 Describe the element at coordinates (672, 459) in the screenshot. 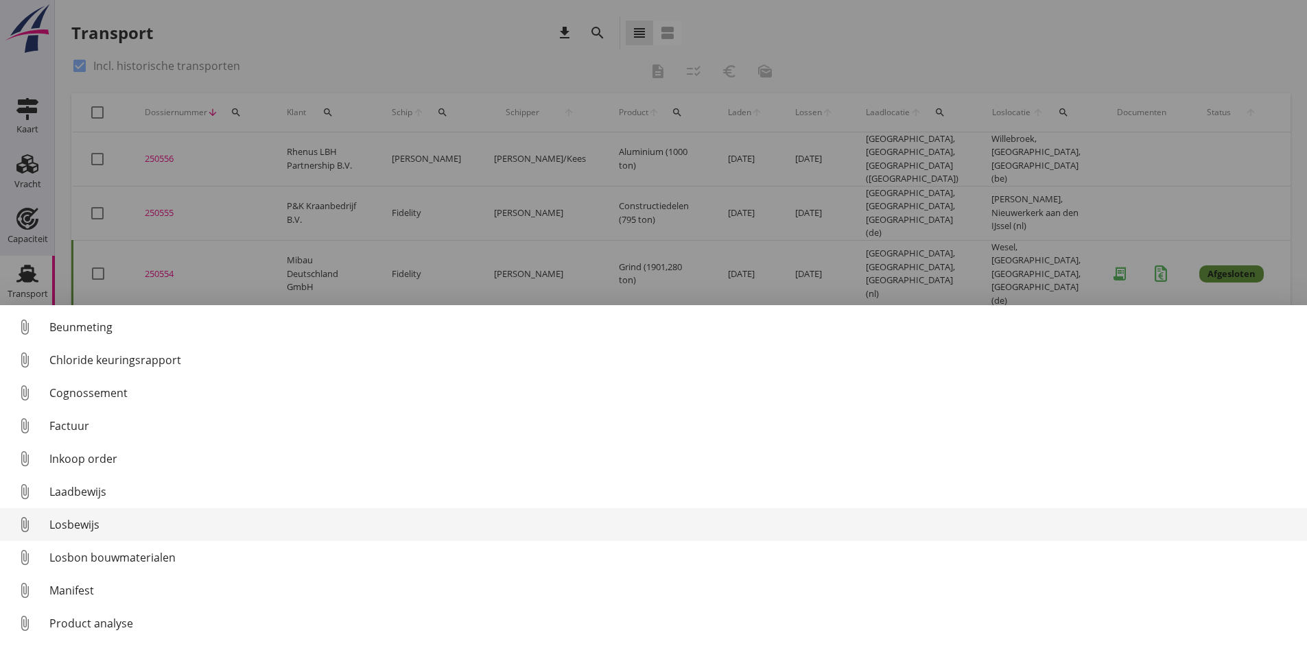

I see `div: Inkoop order` at that location.